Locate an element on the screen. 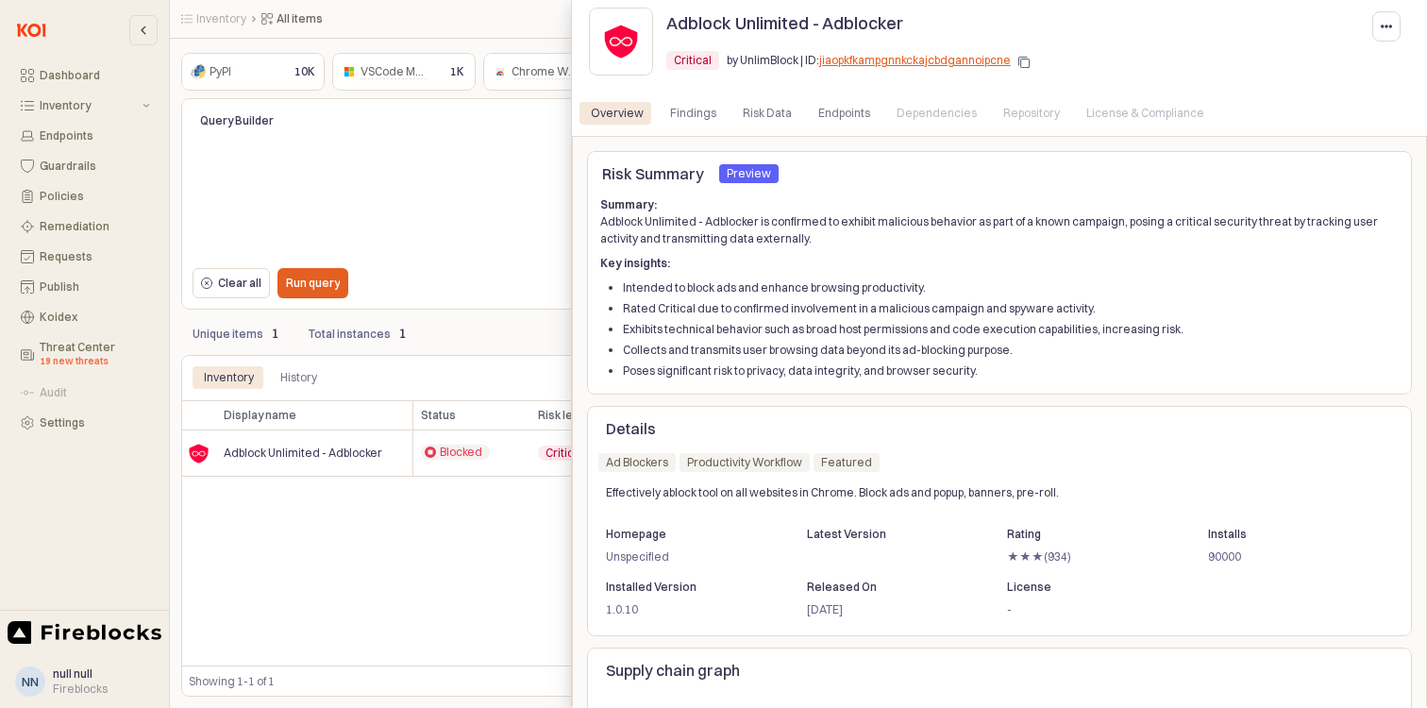 The width and height of the screenshot is (1427, 708). p: Effectively ablock tool on all websites in Chrome. Block ads and popup, banners, pre-roll. is located at coordinates (966, 493).